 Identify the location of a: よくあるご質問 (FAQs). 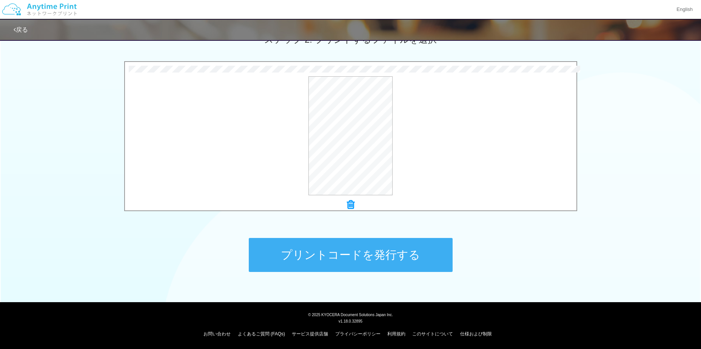
(261, 334).